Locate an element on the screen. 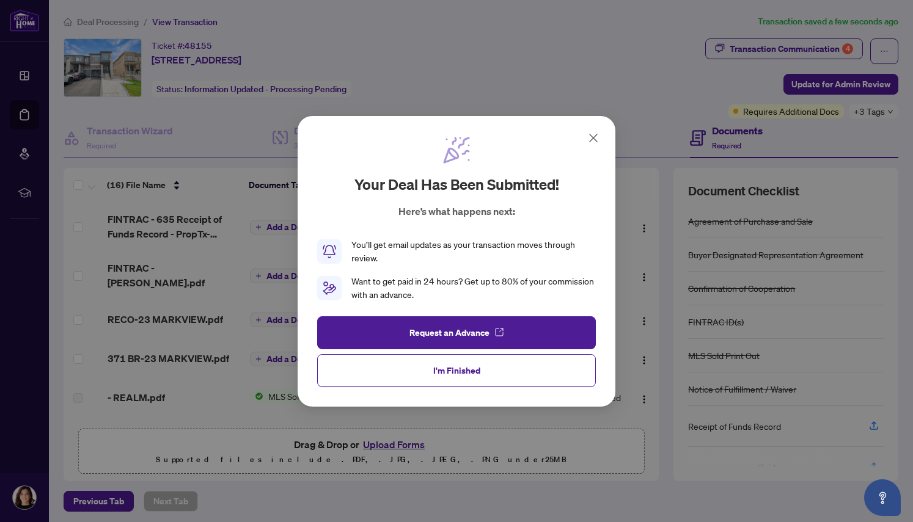 This screenshot has width=913, height=522. h2: Your deal has been submitted! is located at coordinates (456, 185).